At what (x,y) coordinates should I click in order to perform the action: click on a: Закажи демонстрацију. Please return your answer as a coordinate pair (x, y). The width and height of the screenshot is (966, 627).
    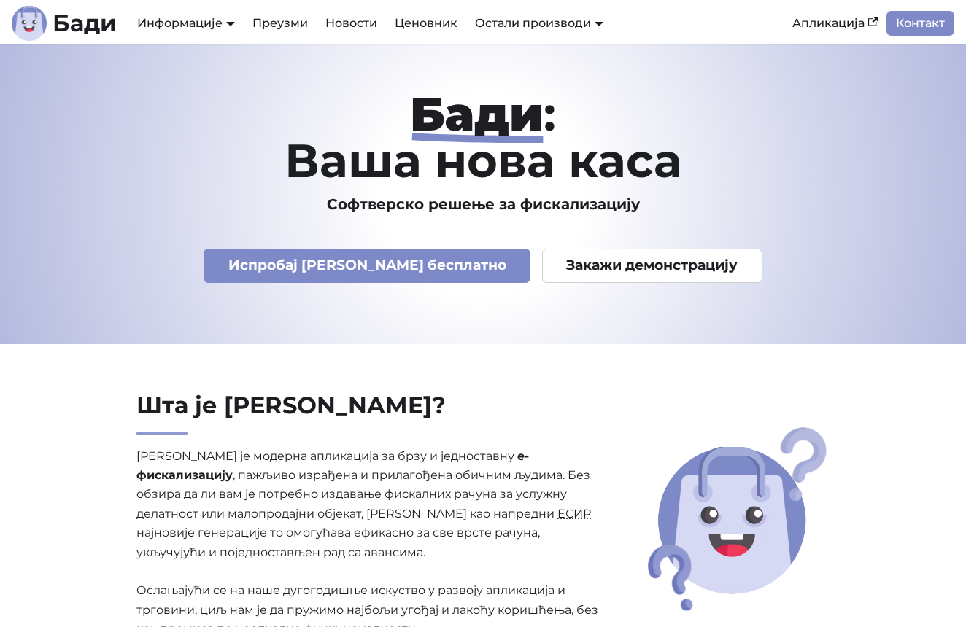
    Looking at the image, I should click on (652, 266).